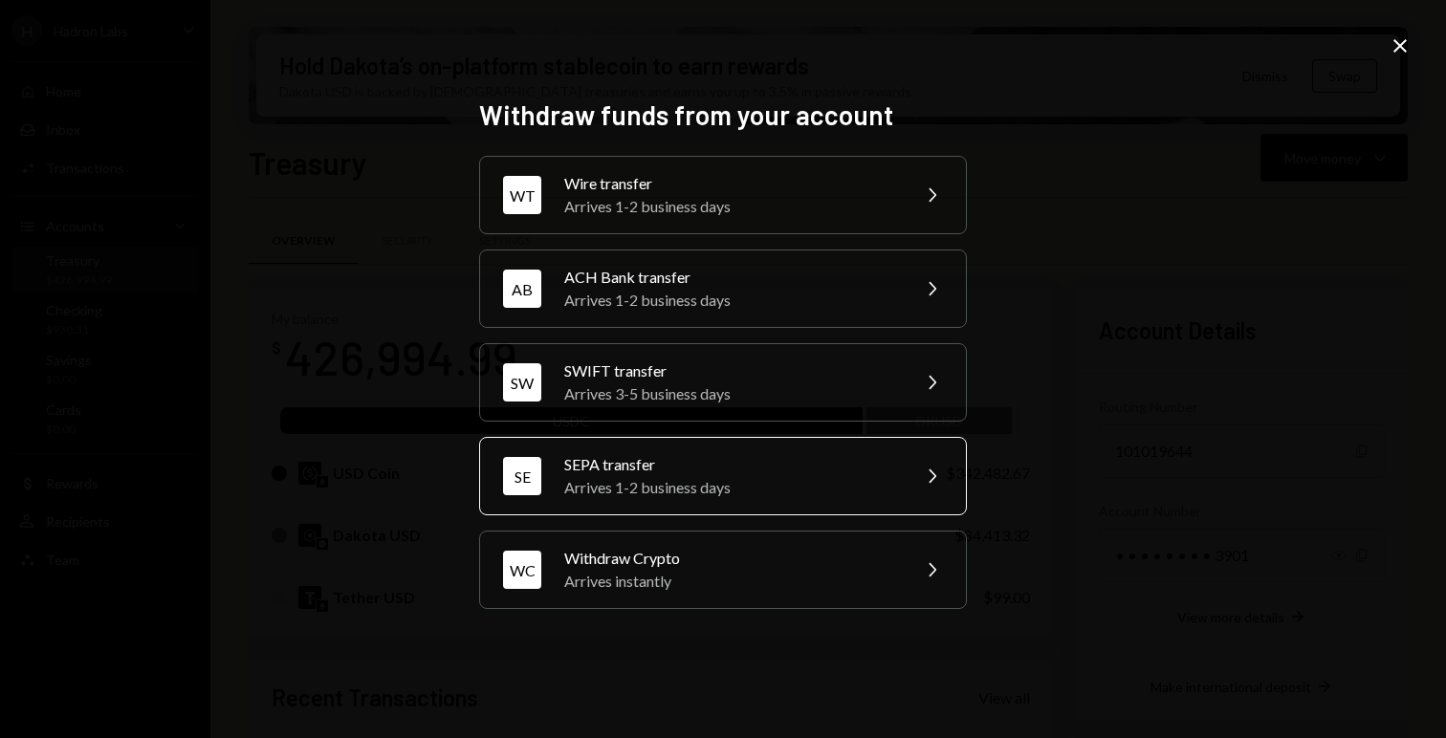 The width and height of the screenshot is (1446, 738). I want to click on div: AB, so click(522, 289).